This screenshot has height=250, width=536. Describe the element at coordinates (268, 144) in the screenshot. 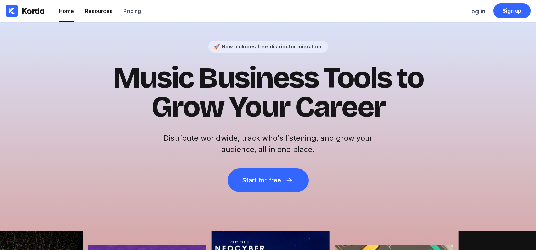

I see `h2: Distribute worldwide, track who's listening, and grow your audience, all in one place.` at that location.